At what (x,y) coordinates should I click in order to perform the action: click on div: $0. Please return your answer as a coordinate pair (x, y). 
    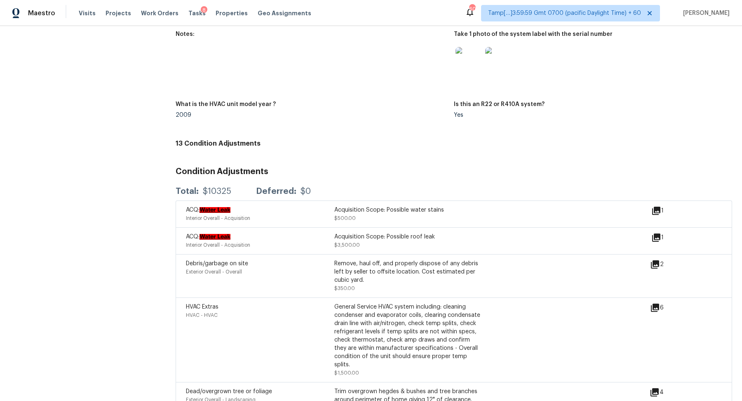
    Looking at the image, I should click on (306, 191).